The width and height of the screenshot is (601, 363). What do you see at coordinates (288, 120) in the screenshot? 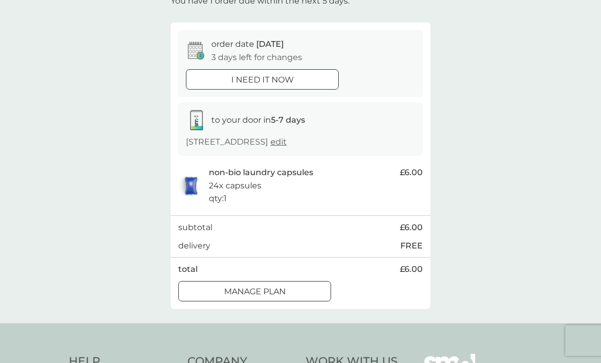
I see `strong: 5-7 days` at bounding box center [288, 120].